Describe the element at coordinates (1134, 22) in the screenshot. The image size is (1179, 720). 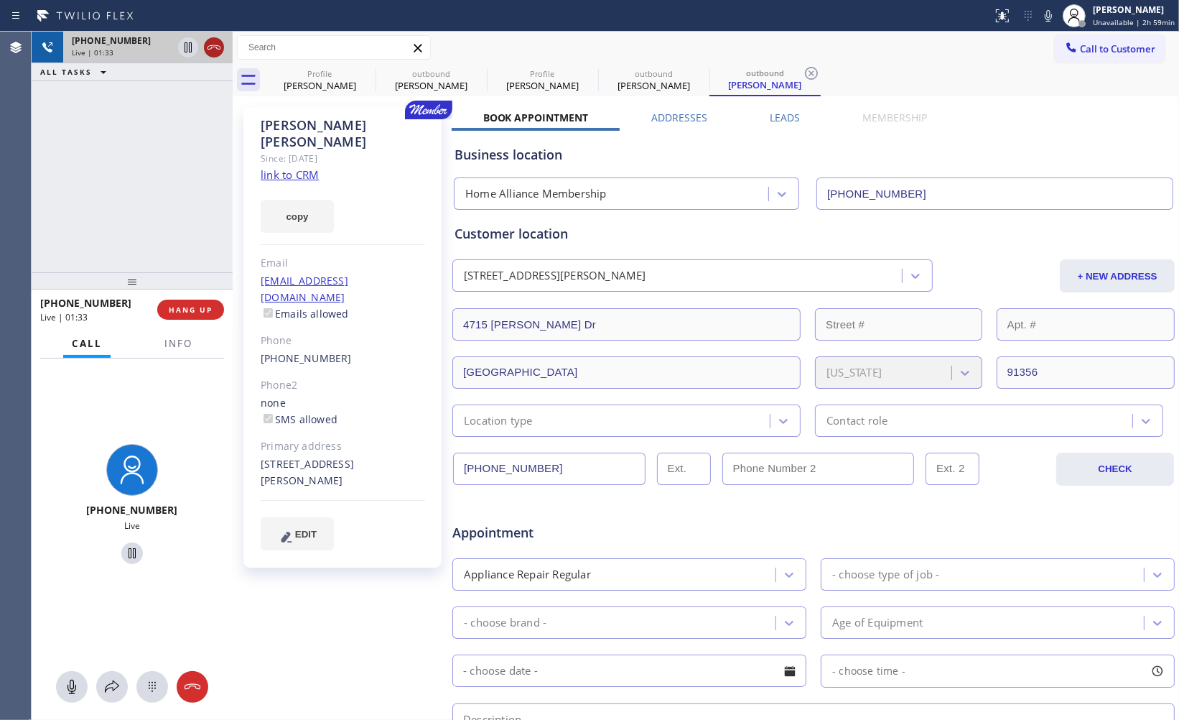
I see `span: Unavailable | 2h 59min` at that location.